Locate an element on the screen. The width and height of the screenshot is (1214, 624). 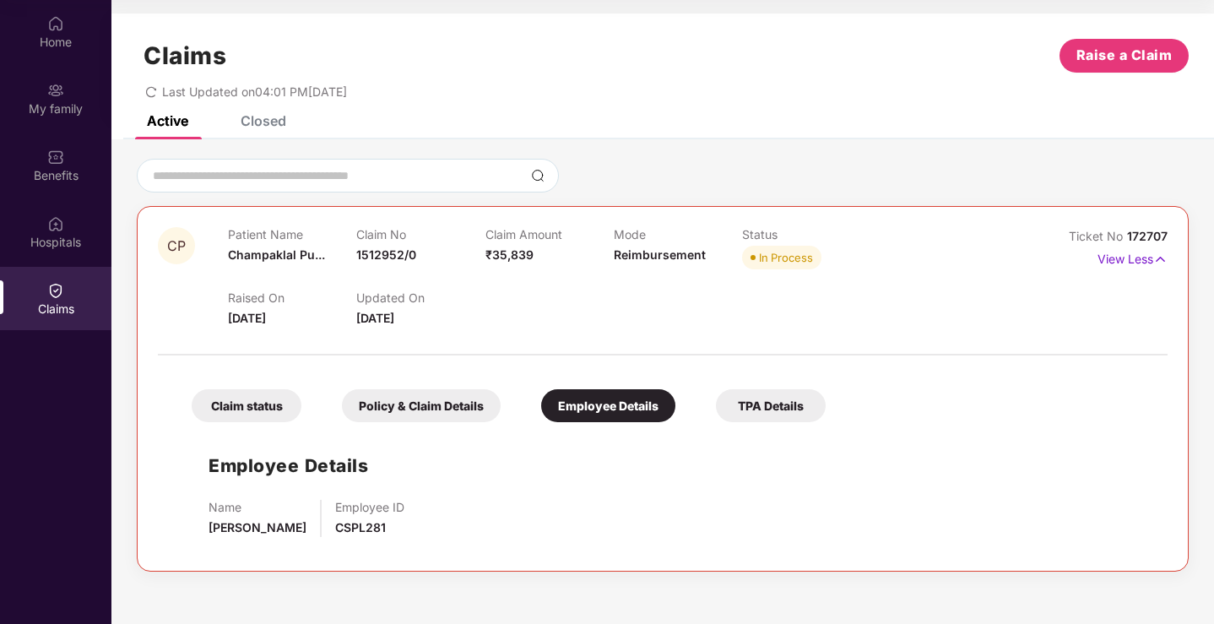
p: Updated On is located at coordinates (420, 297).